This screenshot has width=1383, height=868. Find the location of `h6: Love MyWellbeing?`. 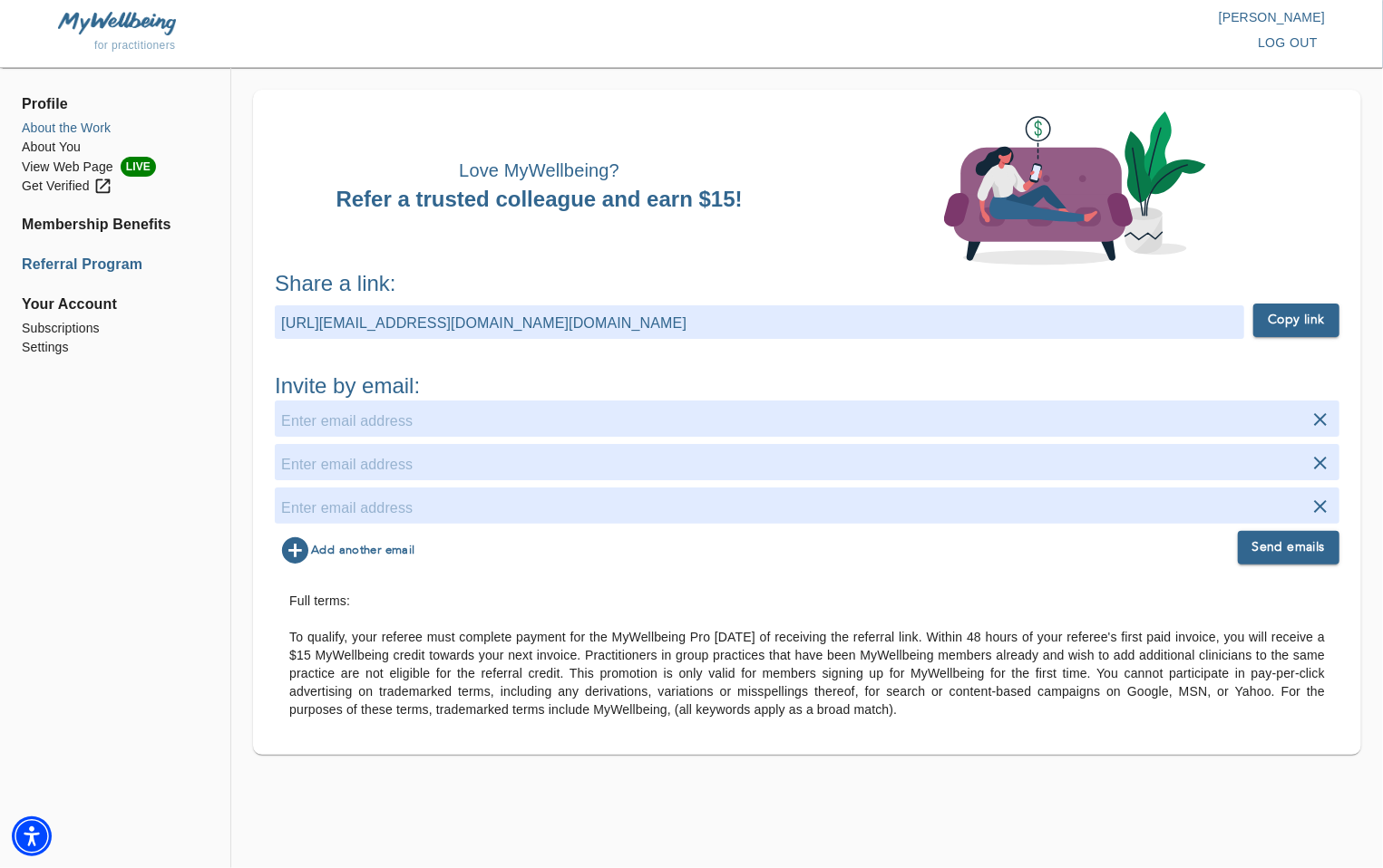

h6: Love MyWellbeing? is located at coordinates (538, 170).